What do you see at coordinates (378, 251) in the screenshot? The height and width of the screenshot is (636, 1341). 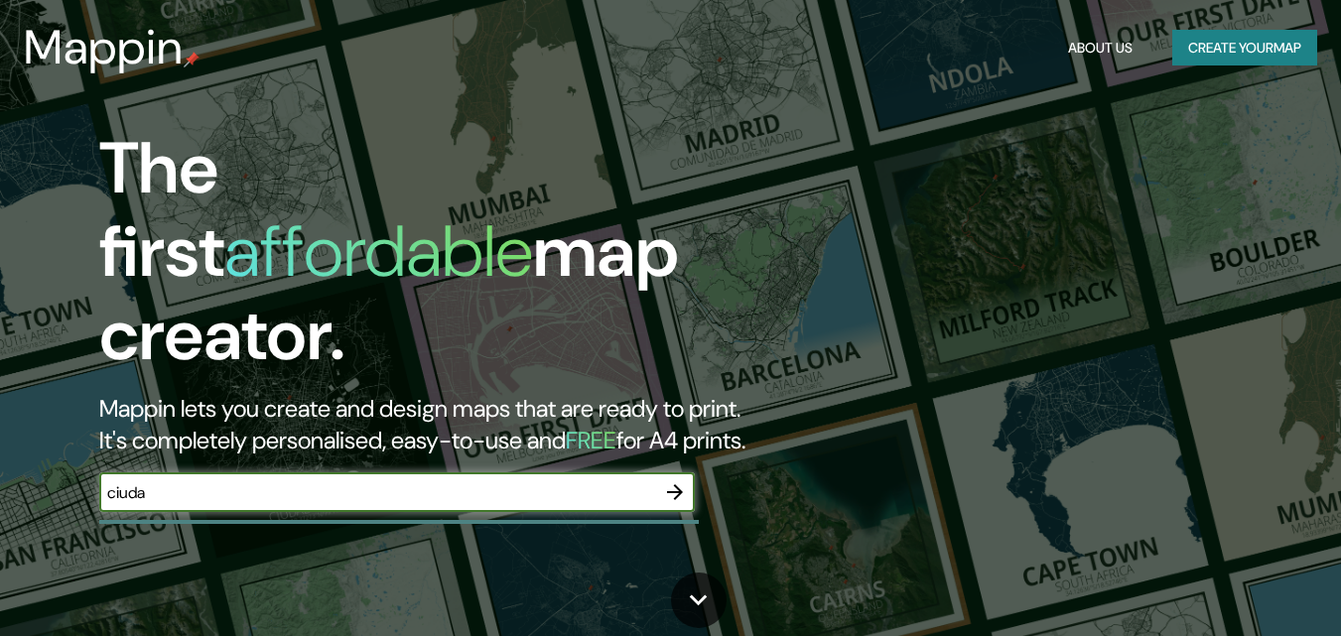 I see `h1: affordable` at bounding box center [378, 251].